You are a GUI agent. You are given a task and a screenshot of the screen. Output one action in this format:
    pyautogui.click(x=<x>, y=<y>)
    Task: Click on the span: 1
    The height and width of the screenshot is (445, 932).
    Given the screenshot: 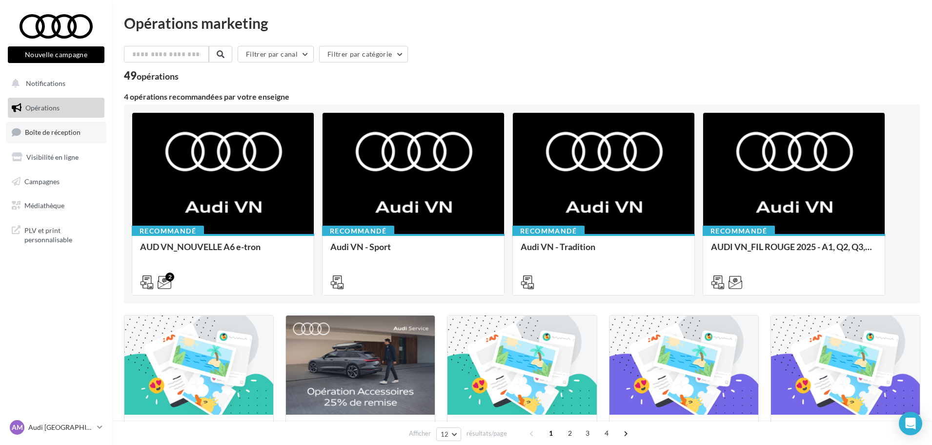 What is the action you would take?
    pyautogui.click(x=551, y=433)
    